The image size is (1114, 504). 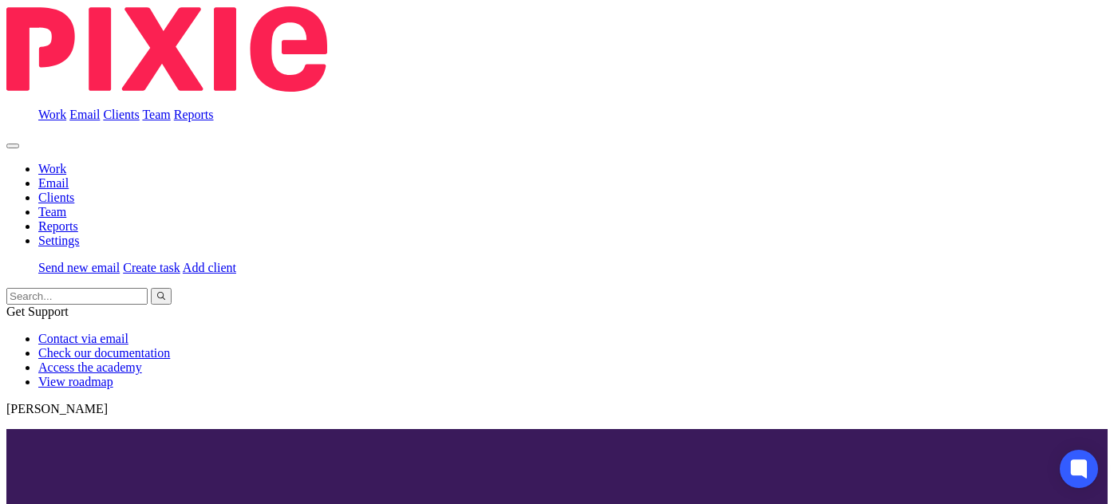 I want to click on button: Search, so click(x=161, y=296).